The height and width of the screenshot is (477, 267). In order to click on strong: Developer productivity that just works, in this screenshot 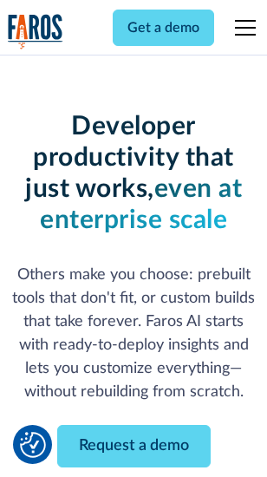, I will do `click(129, 158)`.